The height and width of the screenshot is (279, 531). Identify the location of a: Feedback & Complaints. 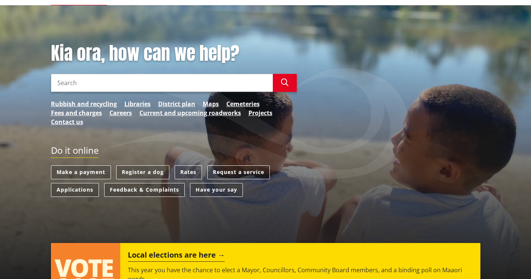
(144, 189).